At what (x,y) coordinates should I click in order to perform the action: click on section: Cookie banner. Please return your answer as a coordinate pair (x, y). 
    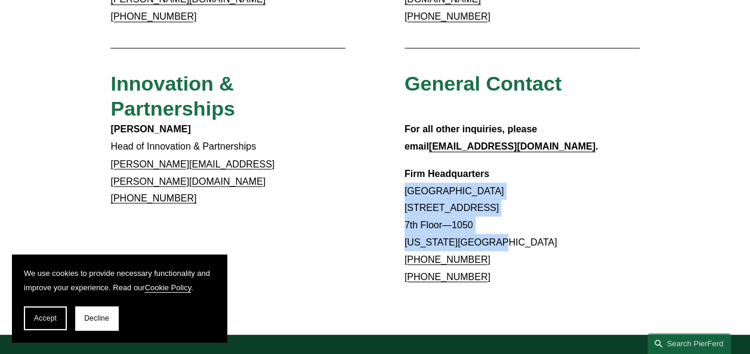
    Looking at the image, I should click on (119, 298).